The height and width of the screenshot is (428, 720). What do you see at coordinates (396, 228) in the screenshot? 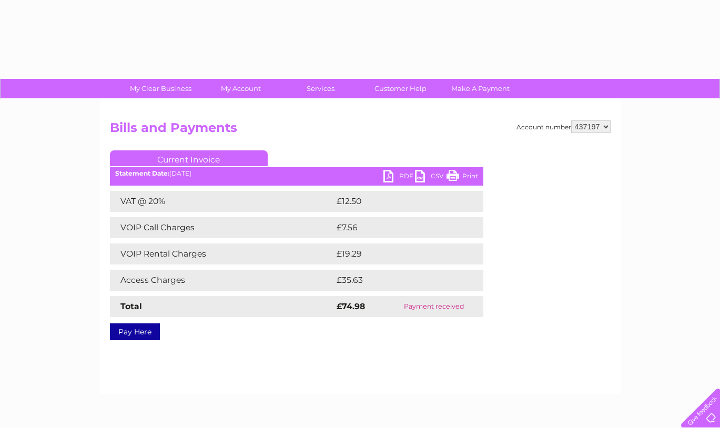
I see `td: £7.56` at bounding box center [396, 228].